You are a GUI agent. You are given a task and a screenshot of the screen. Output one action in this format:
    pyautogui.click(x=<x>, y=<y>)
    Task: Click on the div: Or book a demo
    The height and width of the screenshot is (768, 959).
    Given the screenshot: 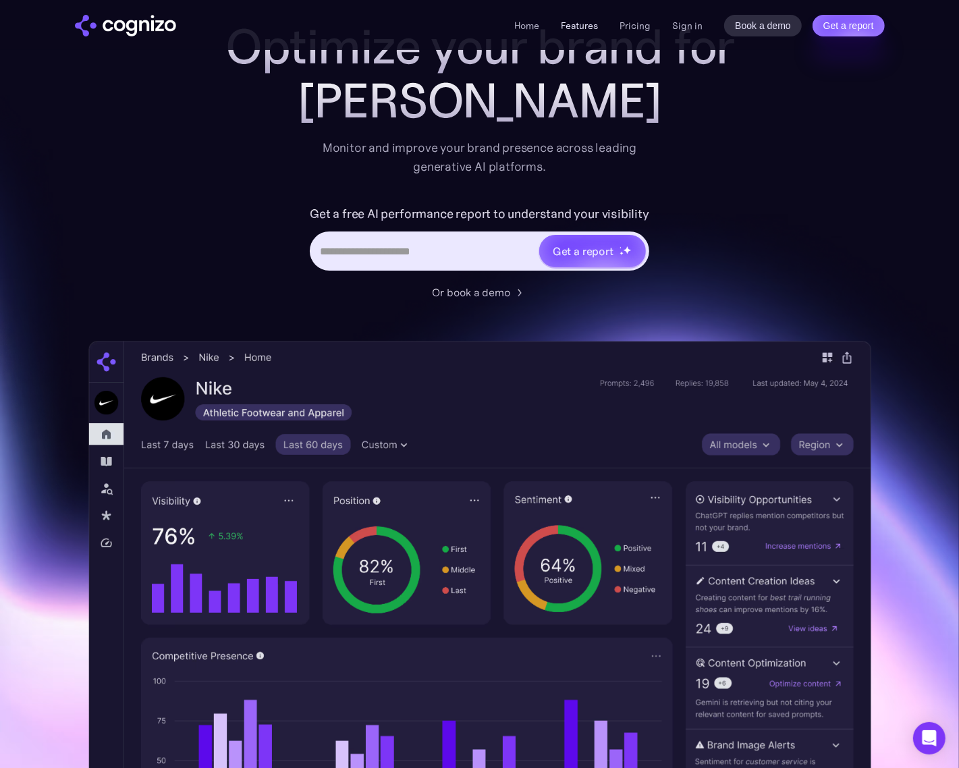 What is the action you would take?
    pyautogui.click(x=472, y=292)
    